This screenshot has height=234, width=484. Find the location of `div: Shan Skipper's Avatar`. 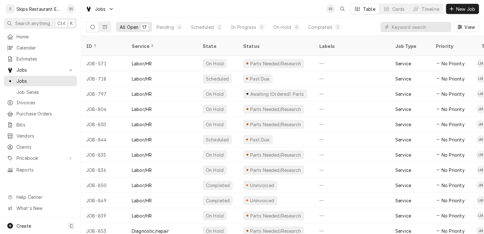

div: Shan Skipper's Avatar is located at coordinates (330, 9).